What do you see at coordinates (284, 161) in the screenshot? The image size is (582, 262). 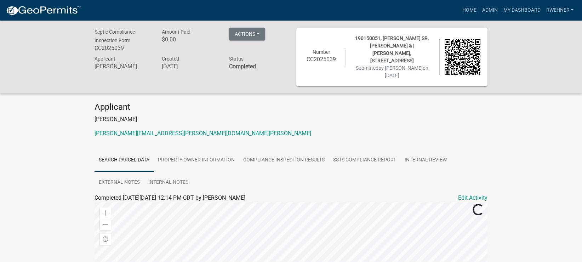 I see `a: Compliance Inspection Results` at bounding box center [284, 161].